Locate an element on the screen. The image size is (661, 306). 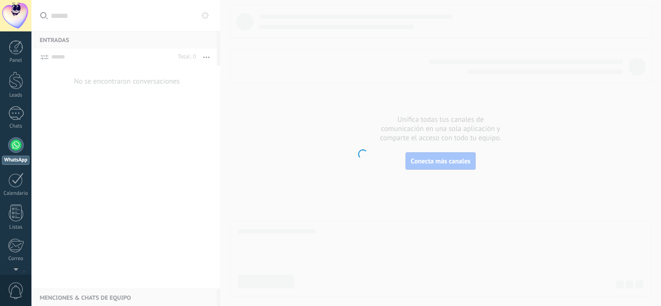
div: Chats is located at coordinates (16, 126).